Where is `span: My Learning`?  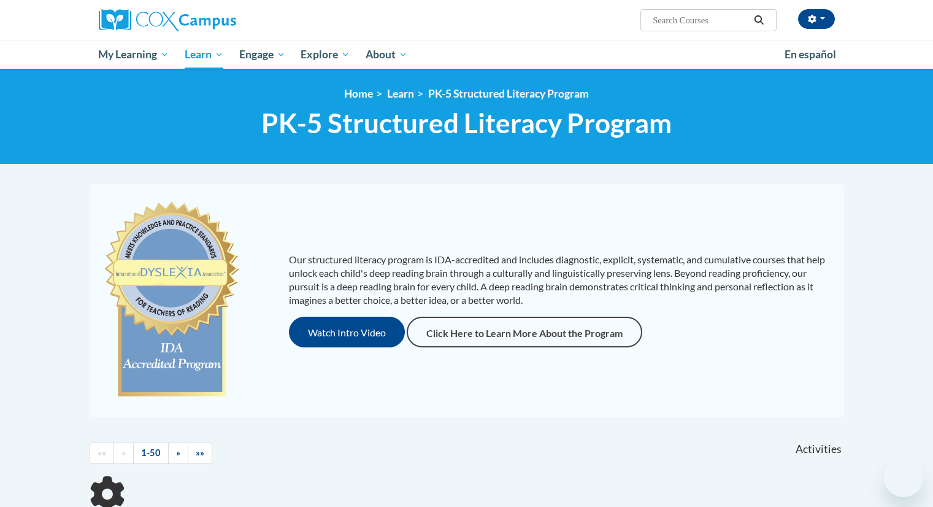
span: My Learning is located at coordinates (133, 55).